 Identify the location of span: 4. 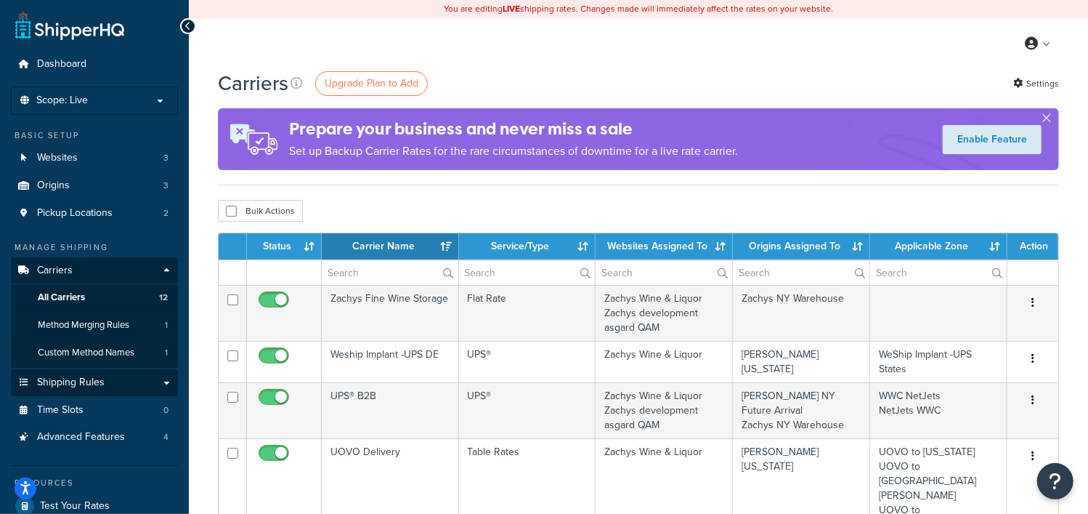
(166, 437).